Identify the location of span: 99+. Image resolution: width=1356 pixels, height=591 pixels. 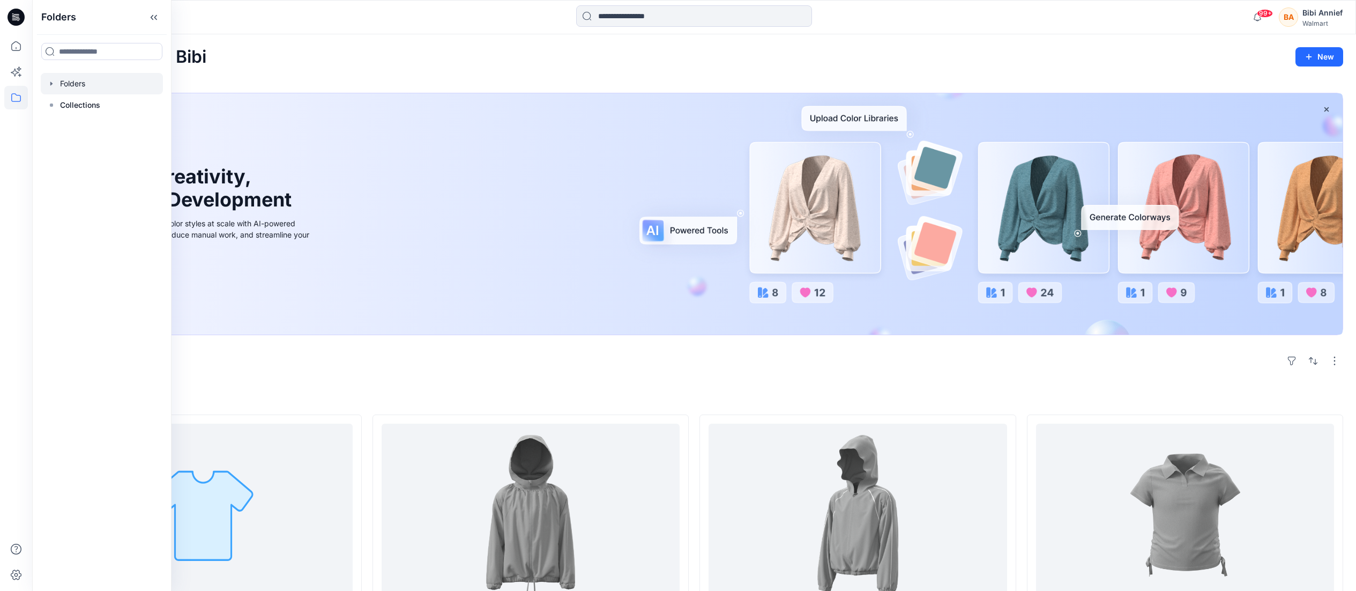
(1265, 13).